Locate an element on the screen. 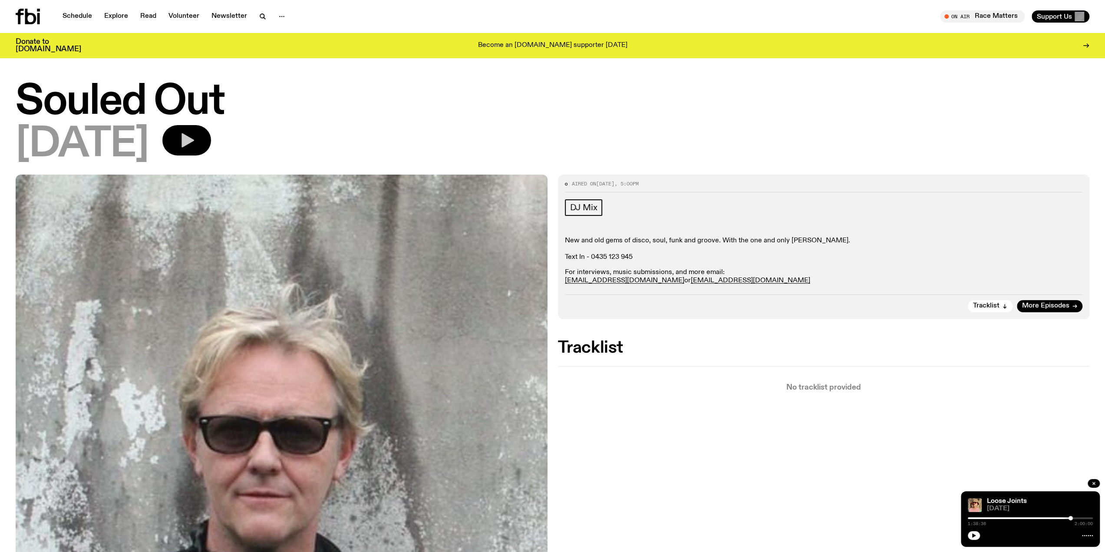  span: 1:38:36 is located at coordinates (977, 524).